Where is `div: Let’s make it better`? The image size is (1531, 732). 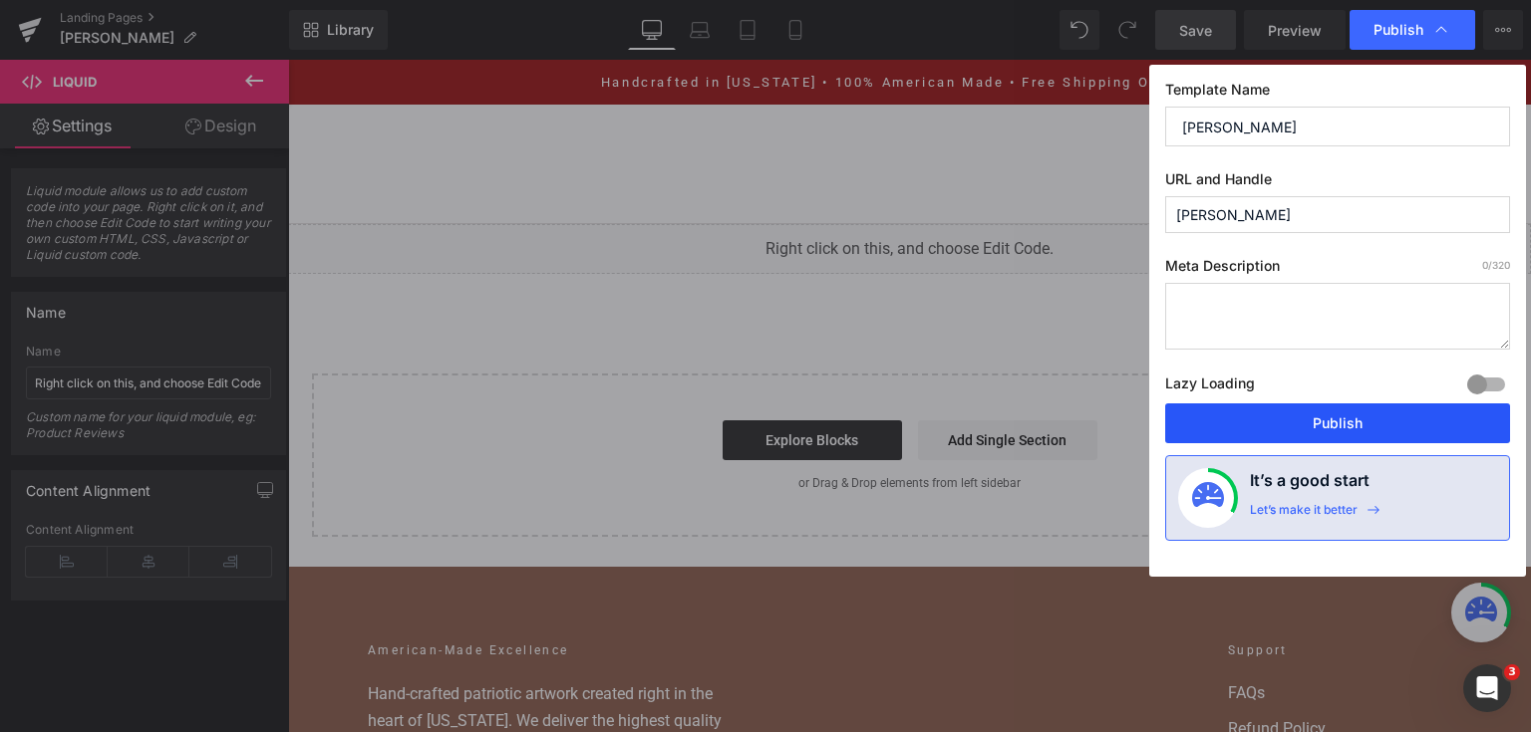
div: Let’s make it better is located at coordinates (1304, 515).